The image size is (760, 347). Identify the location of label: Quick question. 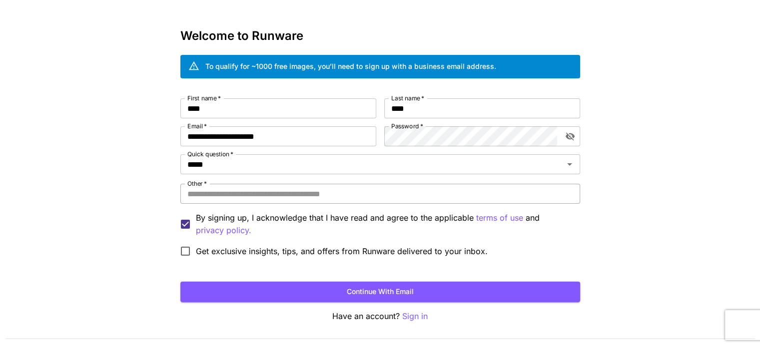
(210, 154).